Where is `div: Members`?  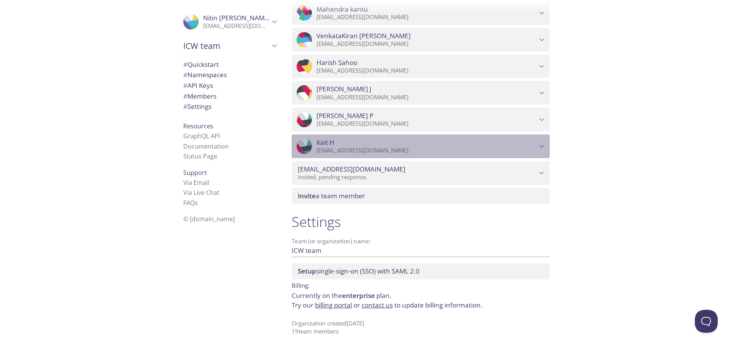
div: Members is located at coordinates (230, 96).